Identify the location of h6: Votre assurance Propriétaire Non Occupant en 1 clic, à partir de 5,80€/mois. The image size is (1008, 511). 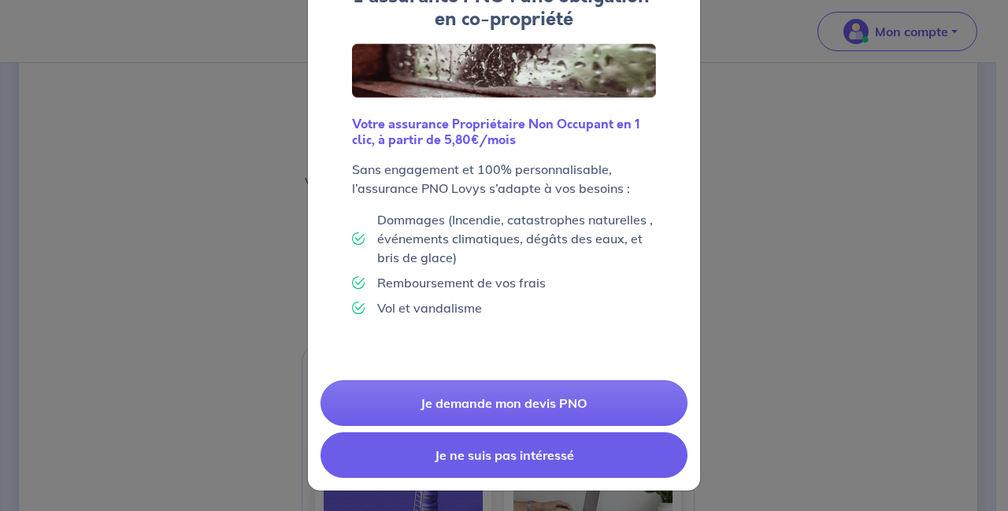
(504, 132).